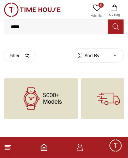  Describe the element at coordinates (97, 15) in the screenshot. I see `span: Wishlist` at that location.